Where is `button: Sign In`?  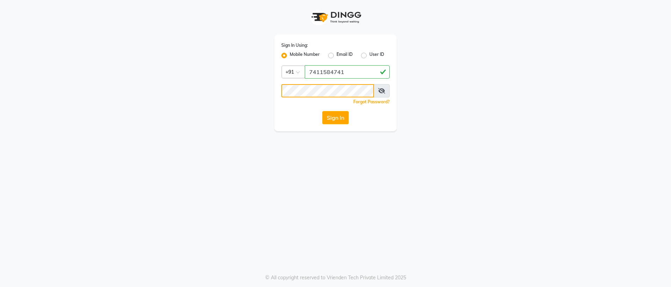
button: Sign In is located at coordinates (335, 118).